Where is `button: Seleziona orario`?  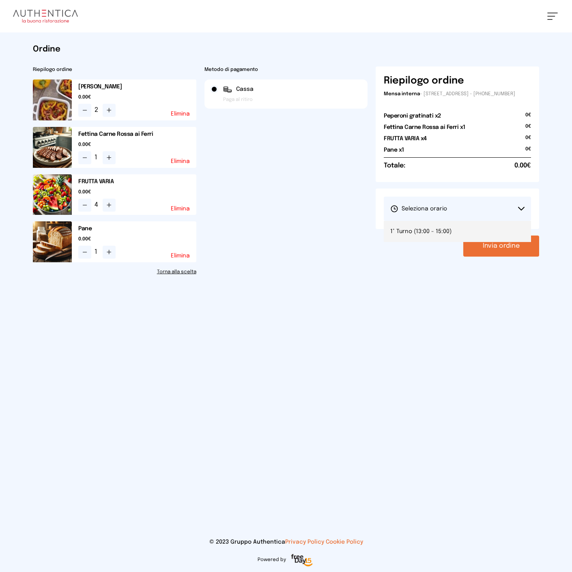
button: Seleziona orario is located at coordinates (457, 209).